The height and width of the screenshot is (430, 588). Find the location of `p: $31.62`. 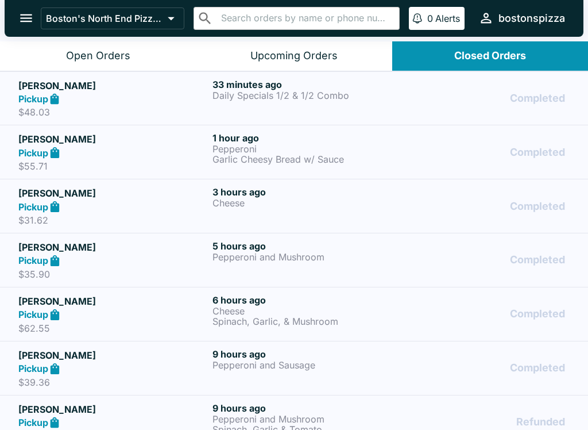

p: $31.62 is located at coordinates (113, 220).